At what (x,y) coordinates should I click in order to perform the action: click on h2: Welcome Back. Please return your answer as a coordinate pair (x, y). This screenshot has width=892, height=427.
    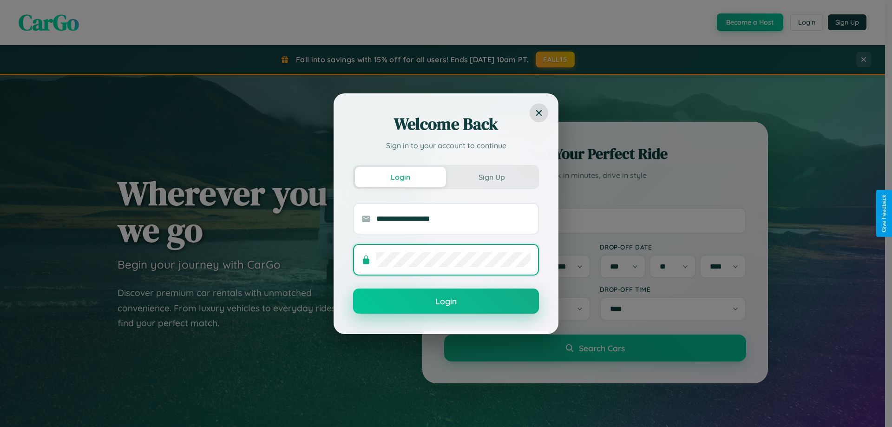
    Looking at the image, I should click on (446, 124).